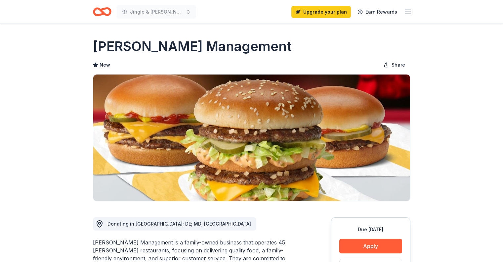 This screenshot has width=503, height=262. I want to click on a: Home, so click(102, 12).